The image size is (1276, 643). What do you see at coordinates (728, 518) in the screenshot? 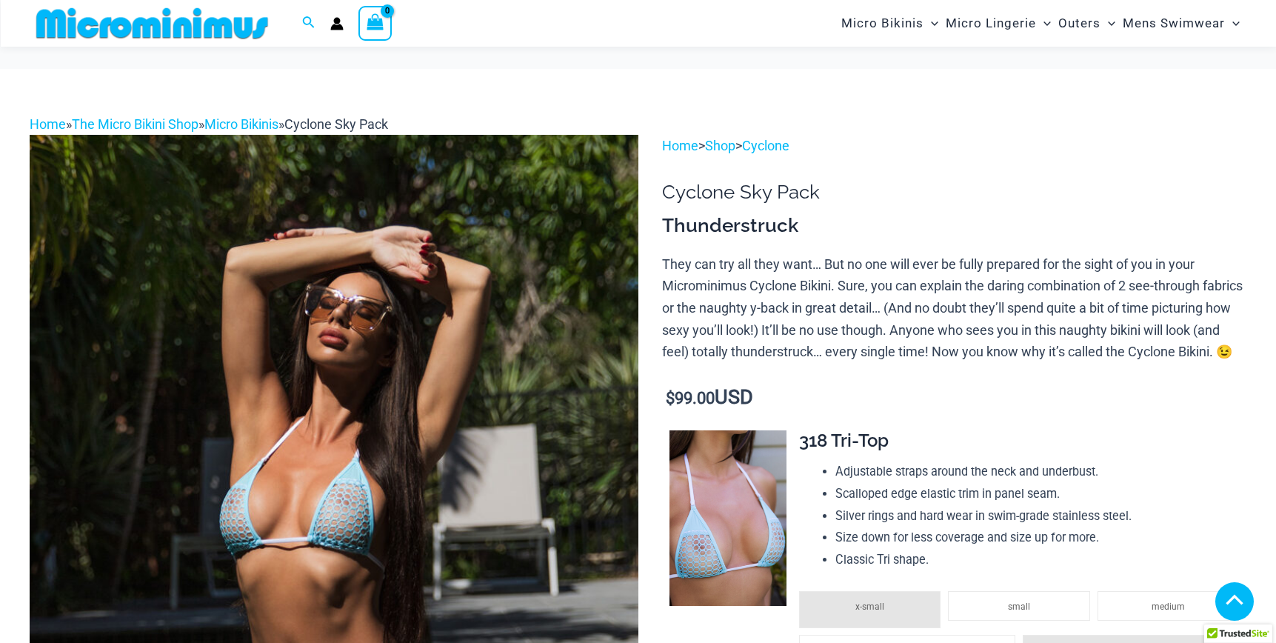
I see `img: Cyclone Sky 318 Top` at bounding box center [728, 518].